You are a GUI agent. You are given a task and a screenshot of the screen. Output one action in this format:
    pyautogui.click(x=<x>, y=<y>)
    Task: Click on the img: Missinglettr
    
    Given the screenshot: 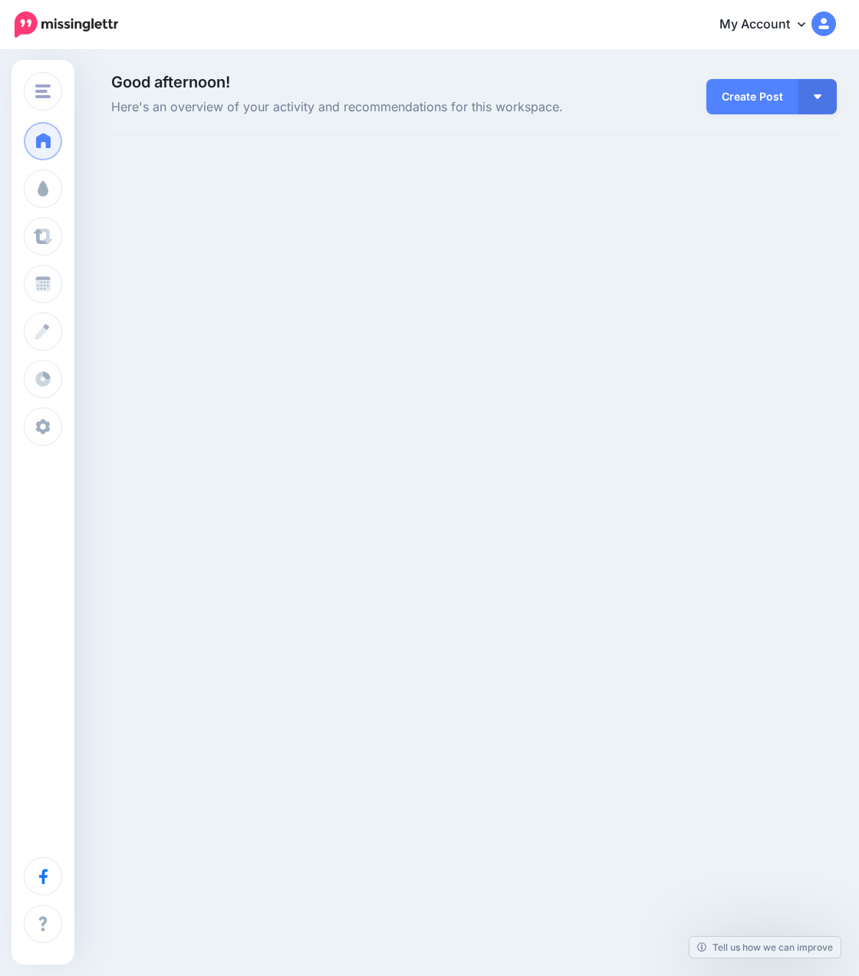 What is the action you would take?
    pyautogui.click(x=66, y=25)
    